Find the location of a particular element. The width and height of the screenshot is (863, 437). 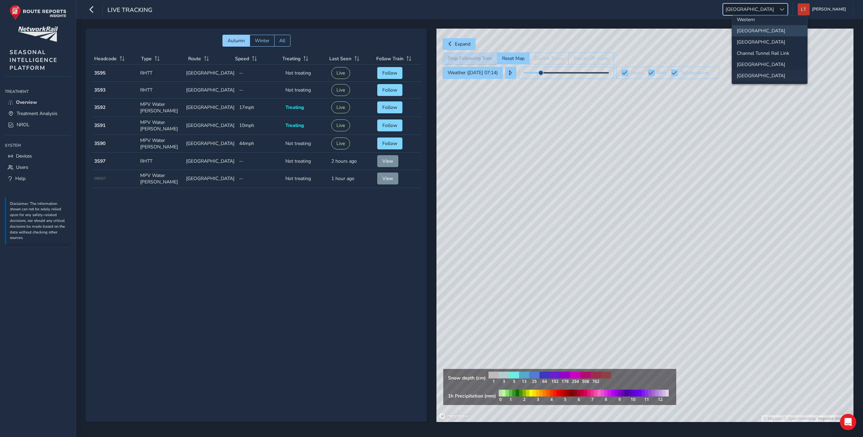

label: Temperatures is located at coordinates (694, 73).